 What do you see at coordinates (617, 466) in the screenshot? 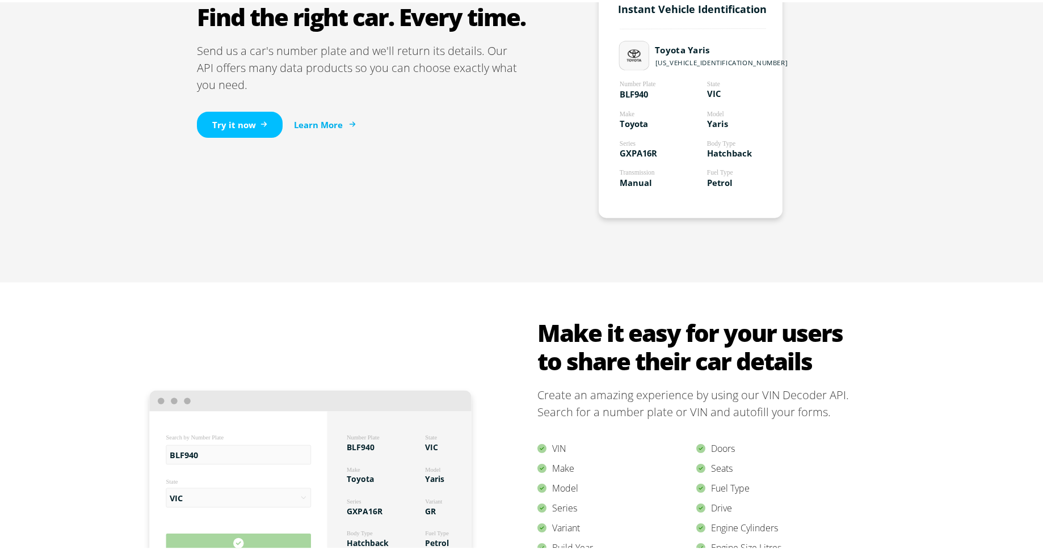
I see `div: Make` at bounding box center [617, 466].